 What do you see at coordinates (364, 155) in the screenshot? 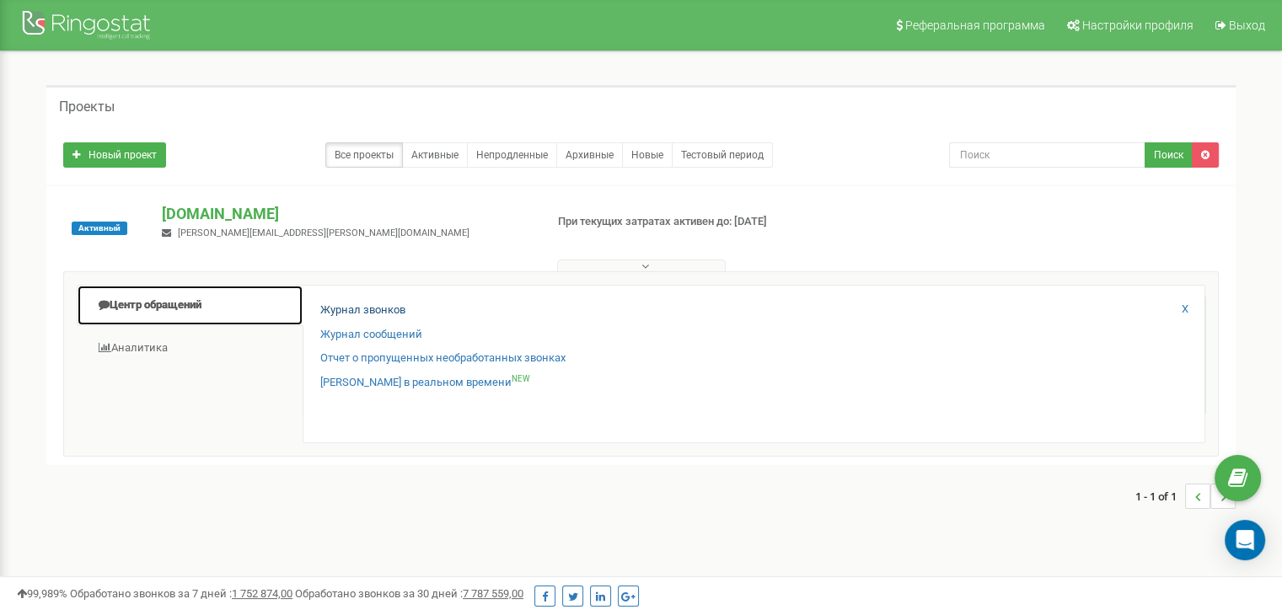
I see `a: Все проекты` at bounding box center [364, 155].